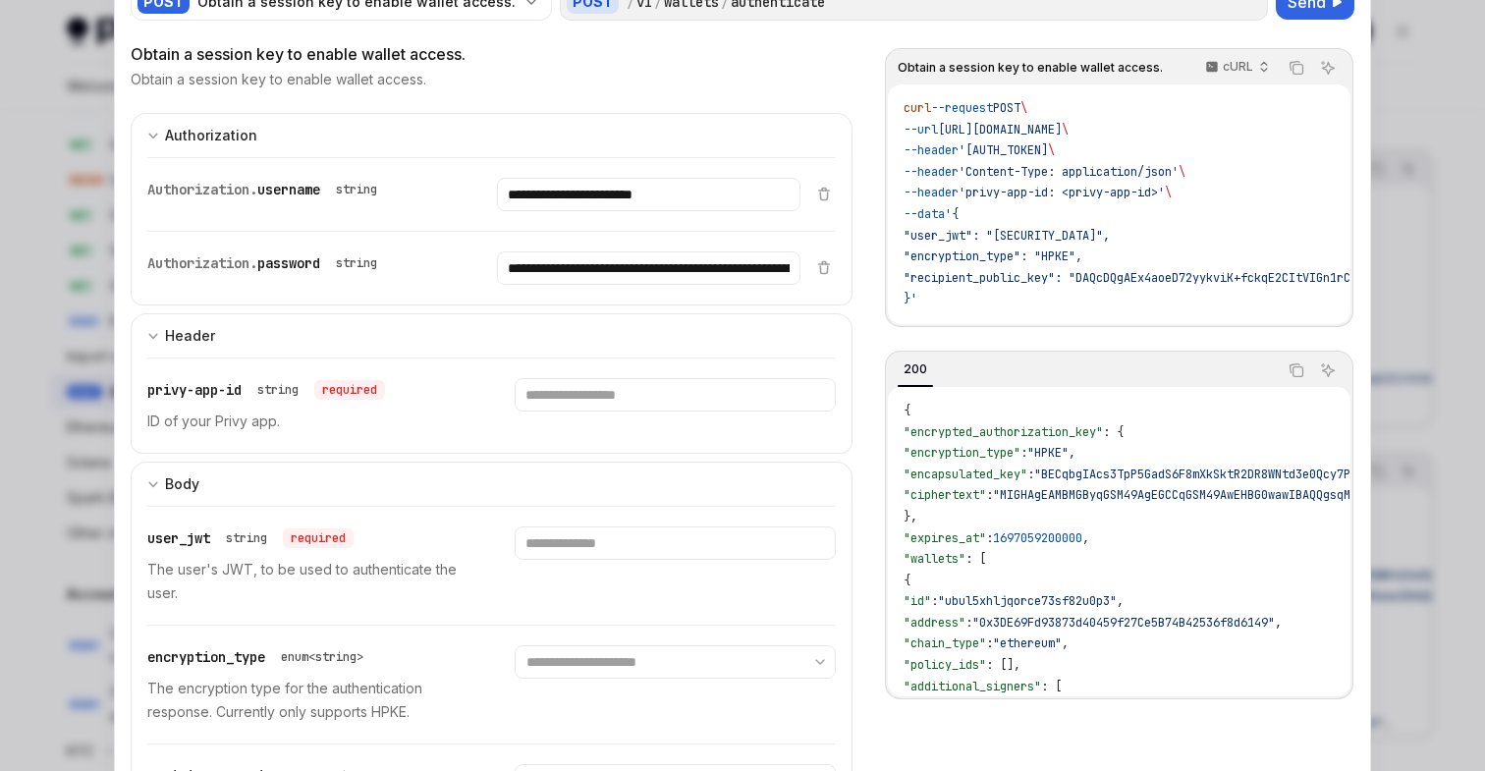  What do you see at coordinates (945, 538) in the screenshot?
I see `span: "expires_at"` at bounding box center [945, 538].